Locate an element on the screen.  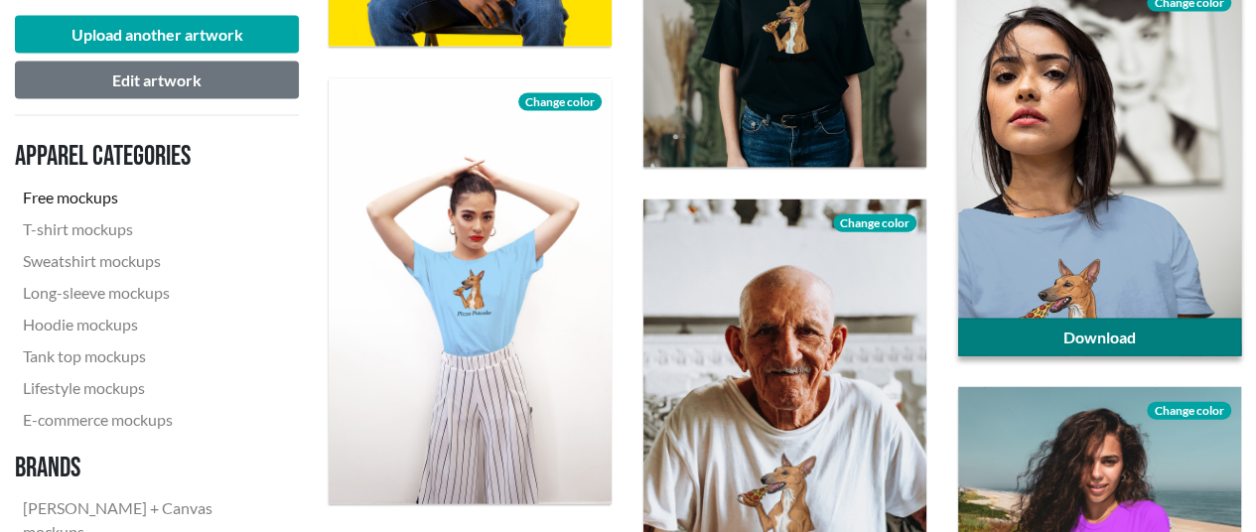
a: Sweatshirt mockups is located at coordinates (149, 261).